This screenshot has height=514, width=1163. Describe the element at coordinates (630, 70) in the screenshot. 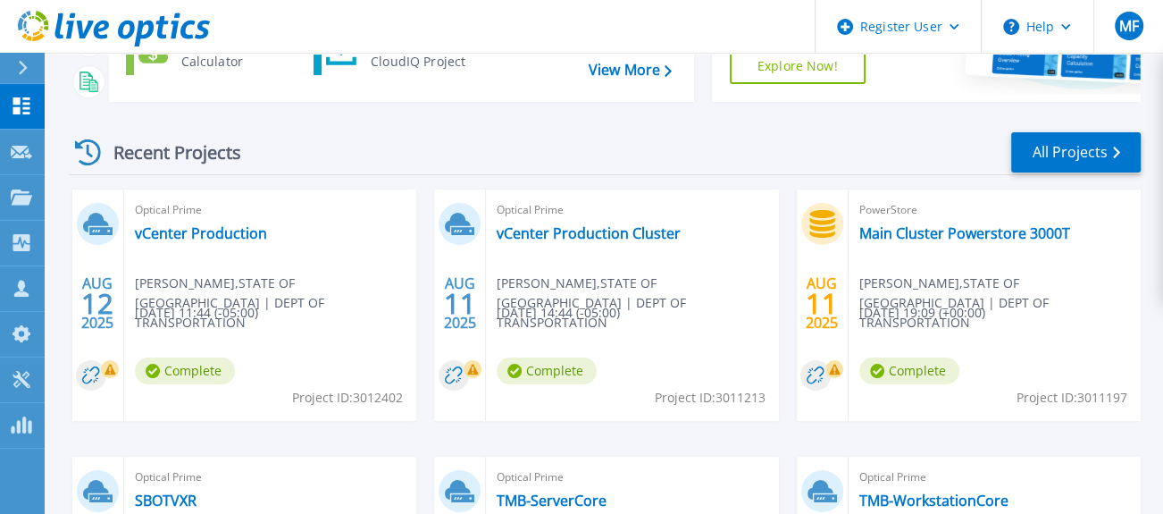

I see `a: View More` at that location.